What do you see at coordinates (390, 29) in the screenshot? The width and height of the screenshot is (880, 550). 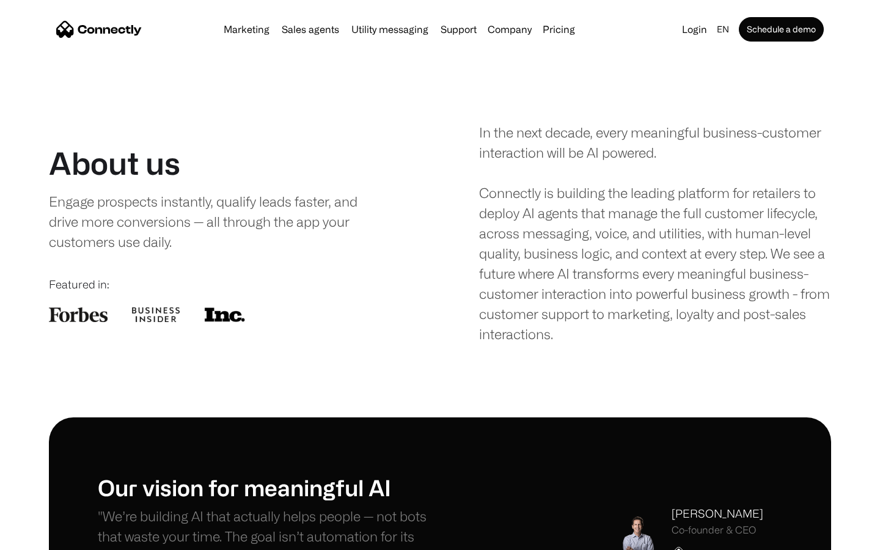 I see `a: Utility messaging` at bounding box center [390, 29].